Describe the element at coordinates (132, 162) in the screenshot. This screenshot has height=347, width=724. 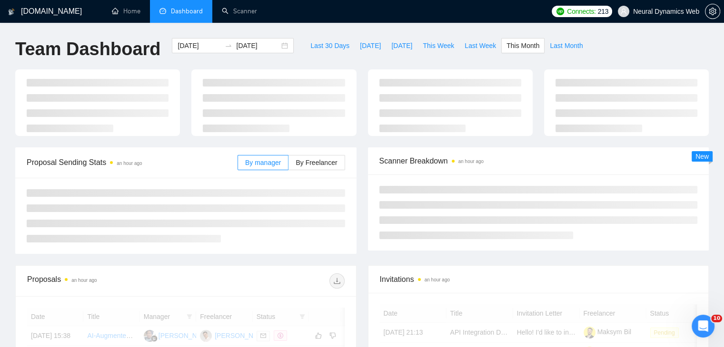
I see `span: Proposal Sending Stats` at that location.